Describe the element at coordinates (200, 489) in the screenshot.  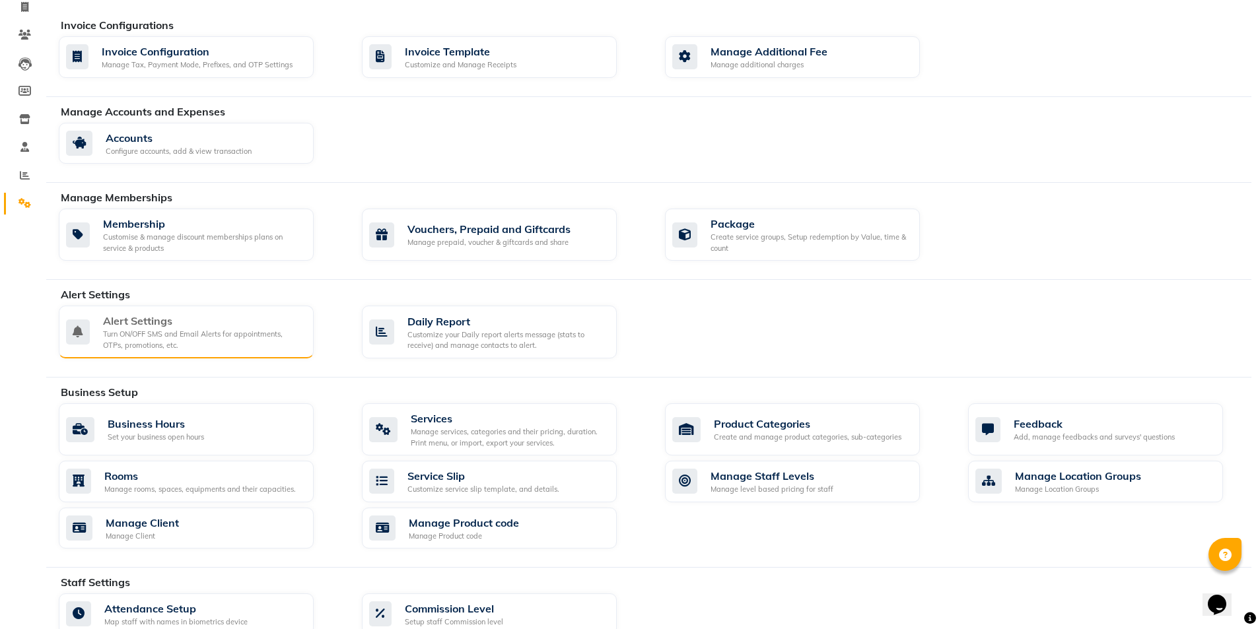
I see `div: Manage rooms, spaces, equipments and their capacities.` at that location.